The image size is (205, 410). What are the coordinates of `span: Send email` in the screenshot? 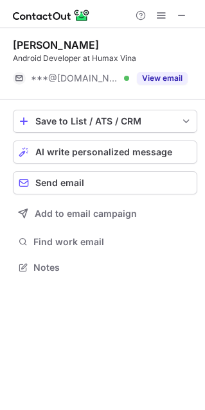 It's located at (60, 183).